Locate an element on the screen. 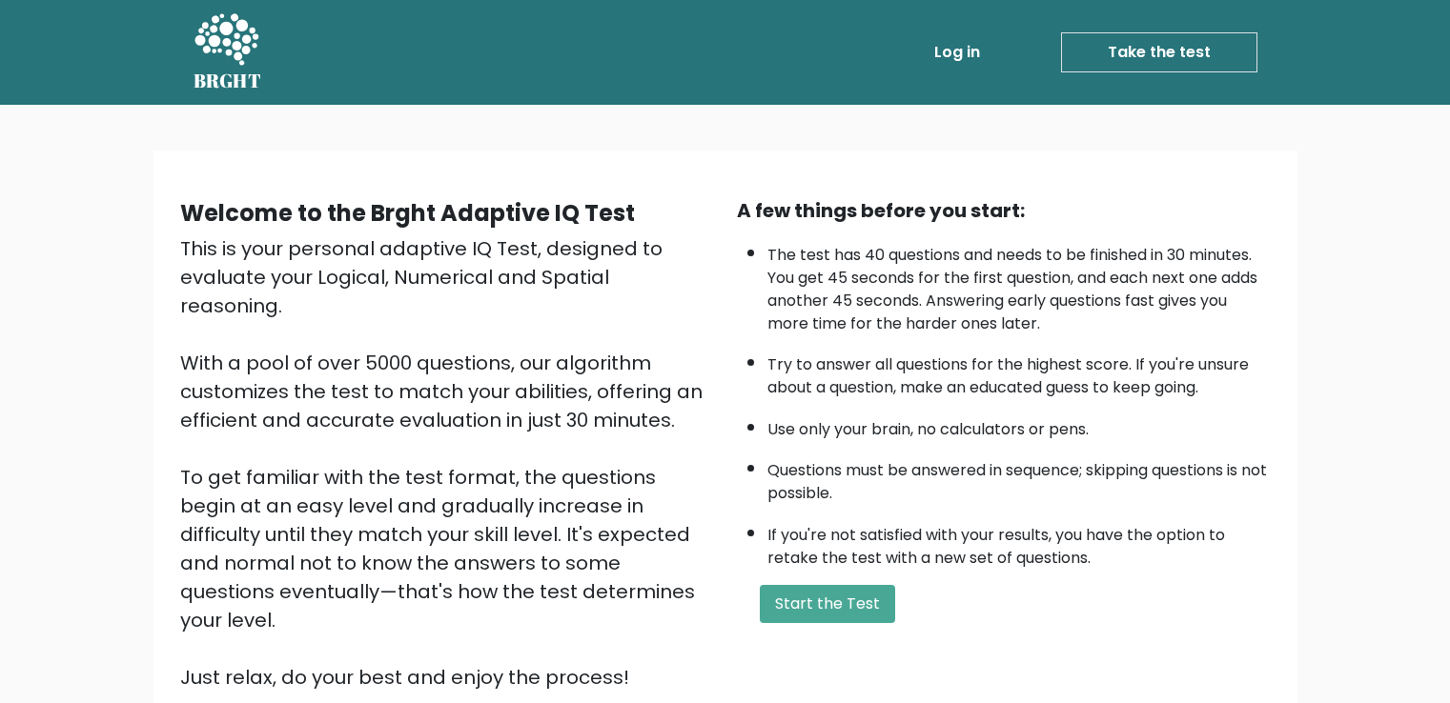 Image resolution: width=1450 pixels, height=703 pixels. a: Take the test is located at coordinates (1159, 52).